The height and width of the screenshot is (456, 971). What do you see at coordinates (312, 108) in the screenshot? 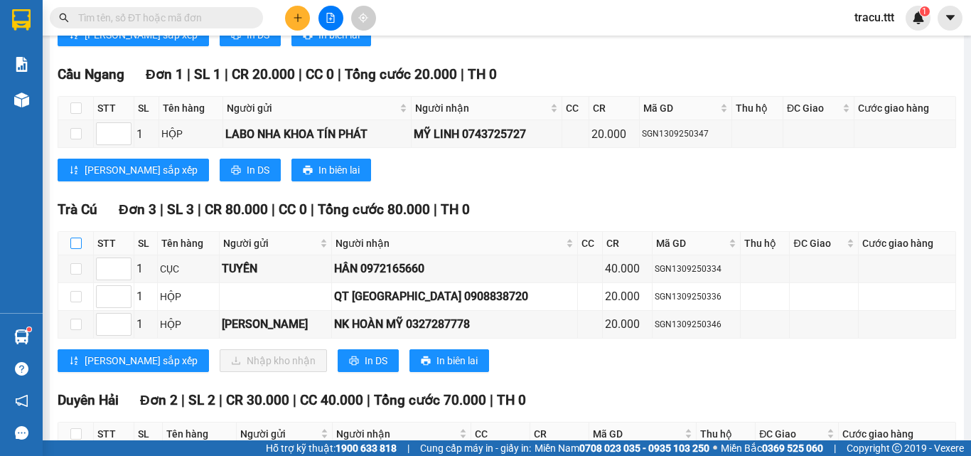
I see `span: Người gửi` at bounding box center [312, 108].